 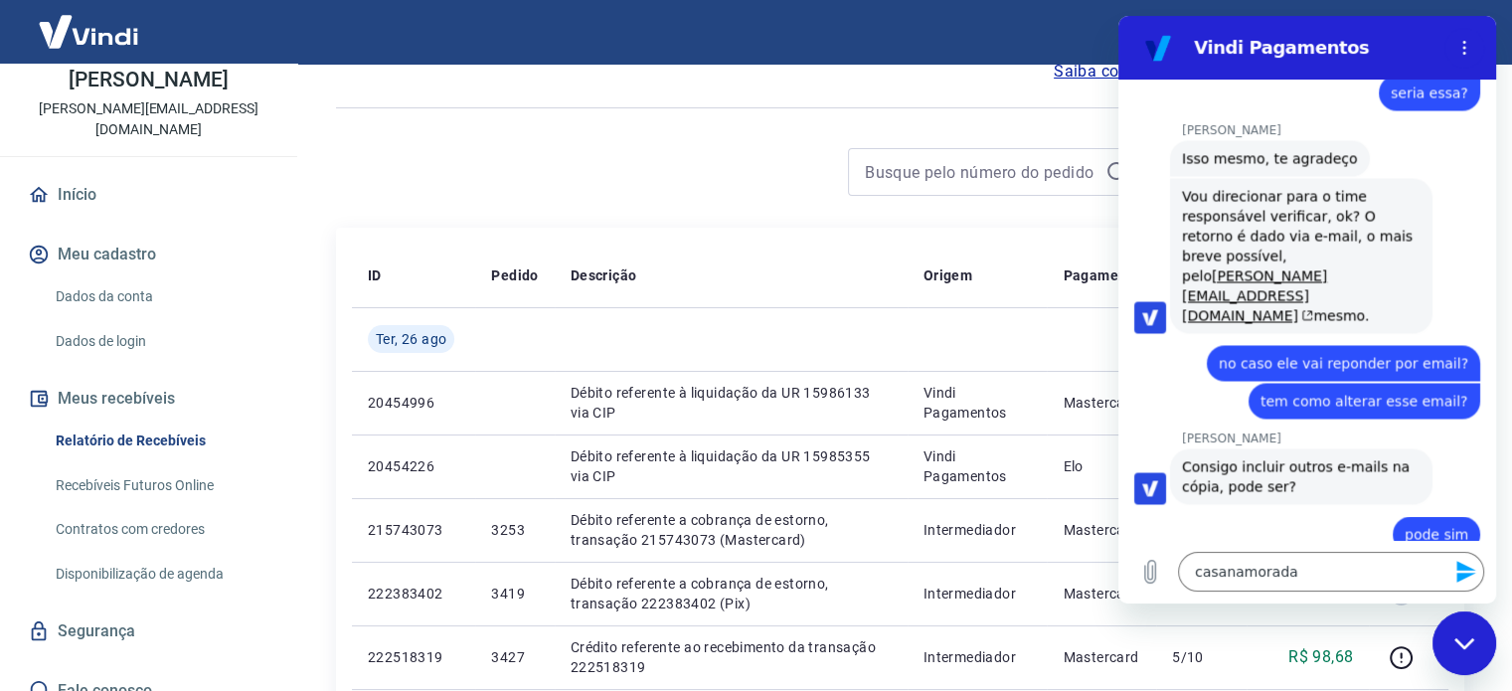 I want to click on span: Isso mesmo, te agradeço, so click(x=151, y=142).